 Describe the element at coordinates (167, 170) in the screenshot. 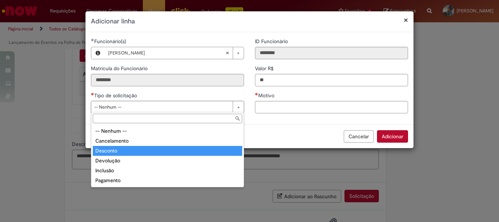

I see `div: Inclusão` at that location.